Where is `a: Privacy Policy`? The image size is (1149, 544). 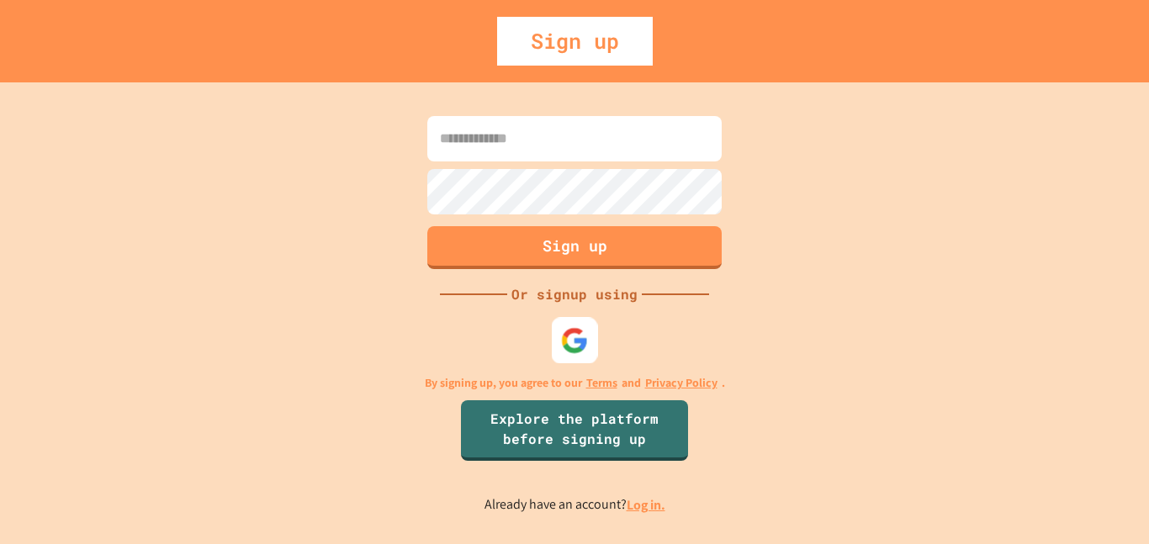 a: Privacy Policy is located at coordinates (681, 383).